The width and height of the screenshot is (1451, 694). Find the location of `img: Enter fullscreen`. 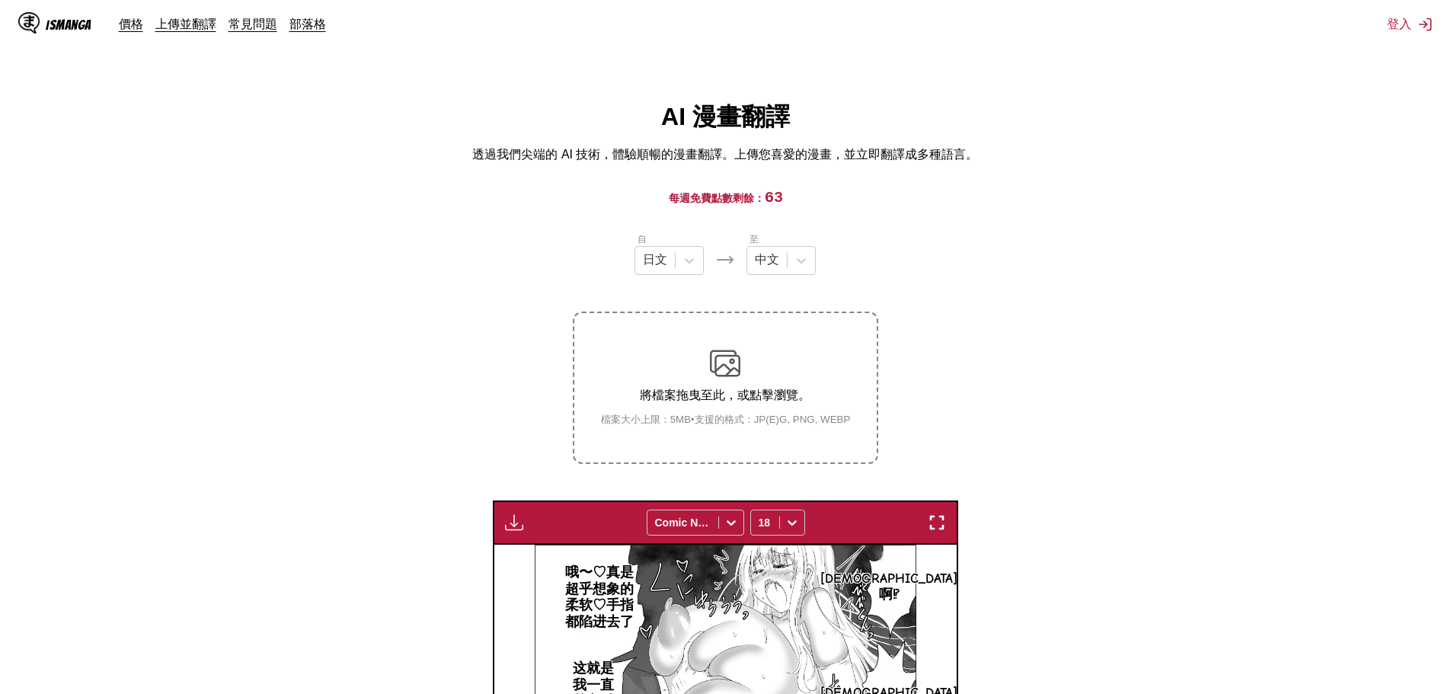

img: Enter fullscreen is located at coordinates (937, 523).